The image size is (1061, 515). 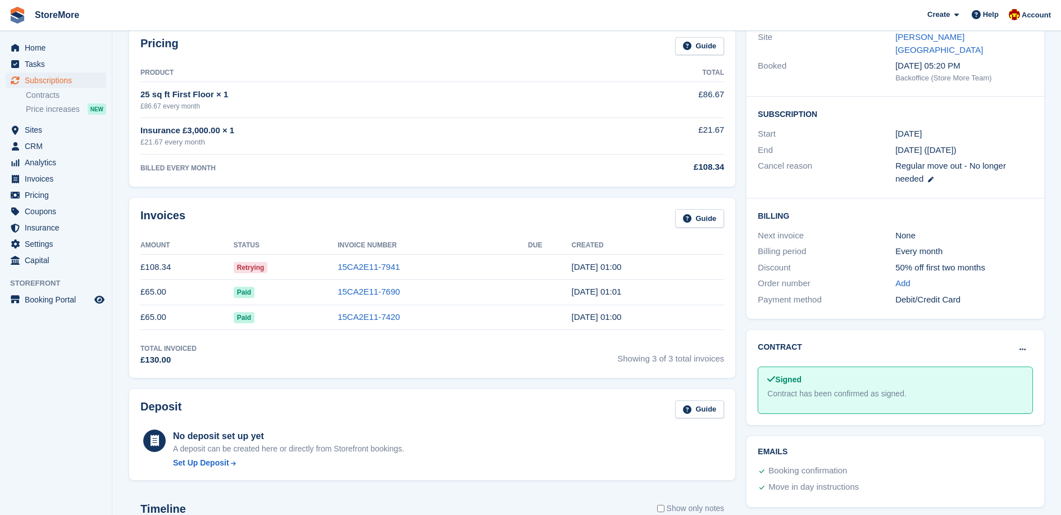 What do you see at coordinates (58, 244) in the screenshot?
I see `span: Settings` at bounding box center [58, 244].